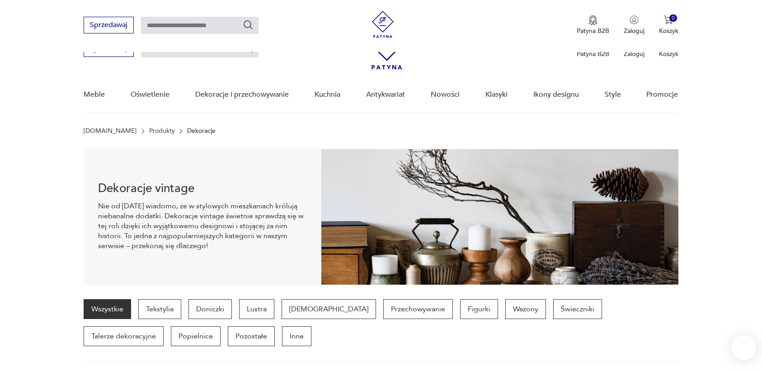 The height and width of the screenshot is (371, 762). What do you see at coordinates (296, 336) in the screenshot?
I see `p: Inne` at bounding box center [296, 336].